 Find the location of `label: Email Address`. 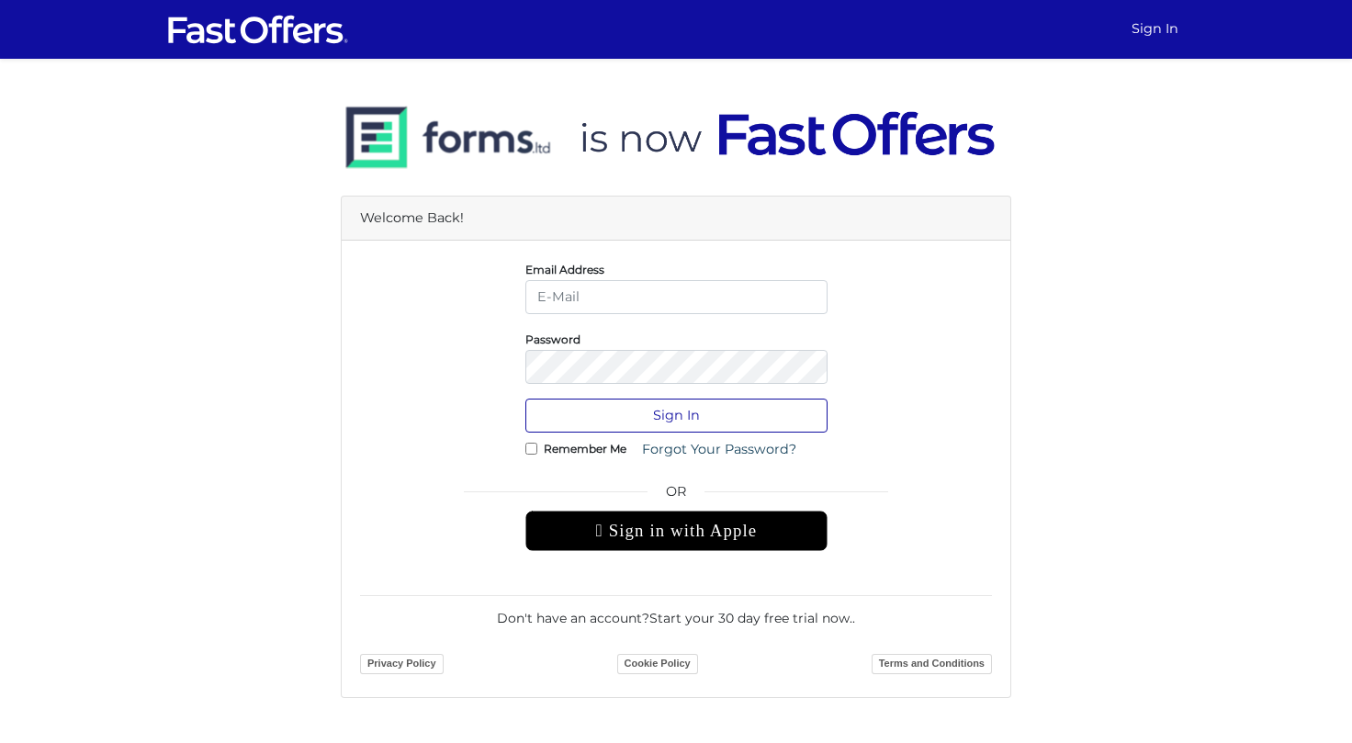

label: Email Address is located at coordinates (565, 269).